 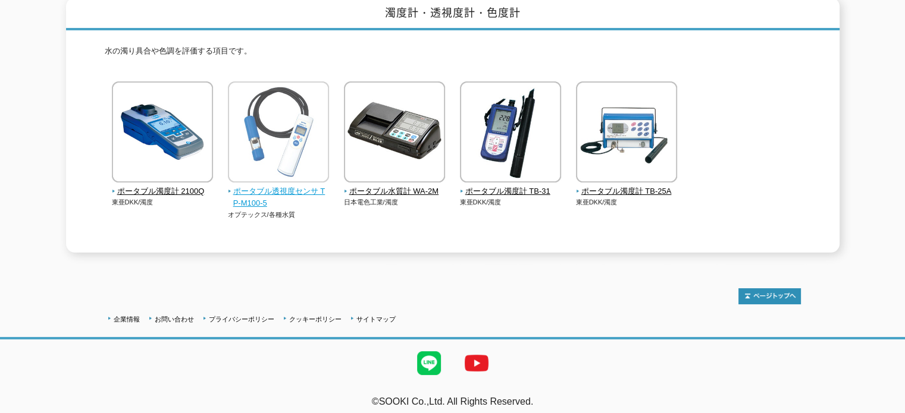 What do you see at coordinates (278, 198) in the screenshot?
I see `span: ポータブル透視度センサ TP-M100-5` at bounding box center [278, 198].